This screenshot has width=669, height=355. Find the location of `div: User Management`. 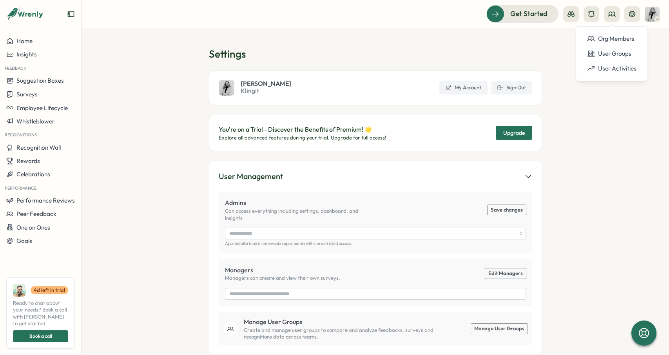

div: User Management is located at coordinates (251, 176).